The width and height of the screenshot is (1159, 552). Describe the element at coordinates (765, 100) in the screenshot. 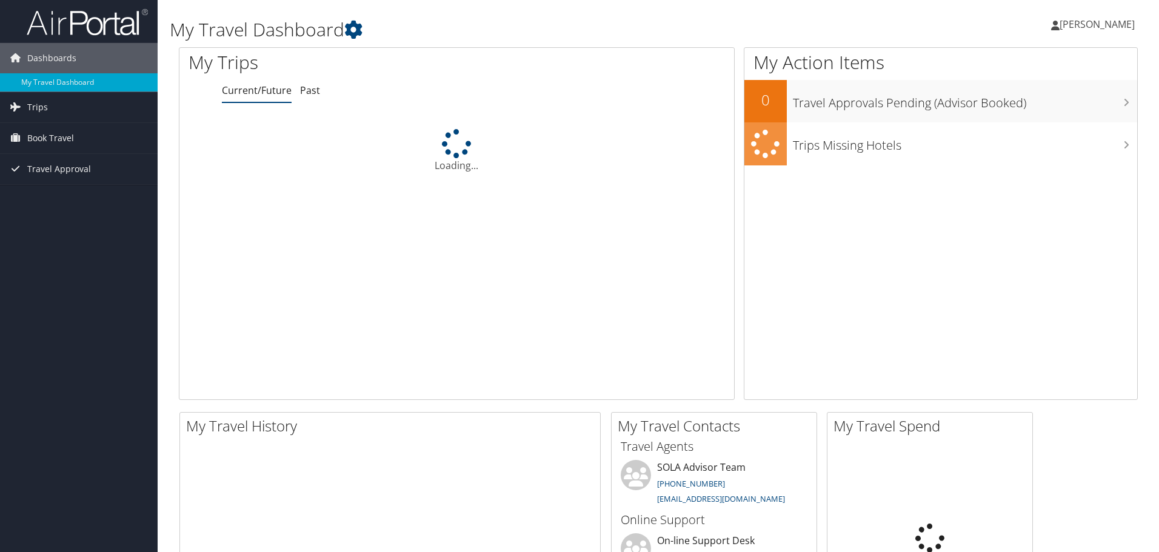

I see `h2: 0` at that location.